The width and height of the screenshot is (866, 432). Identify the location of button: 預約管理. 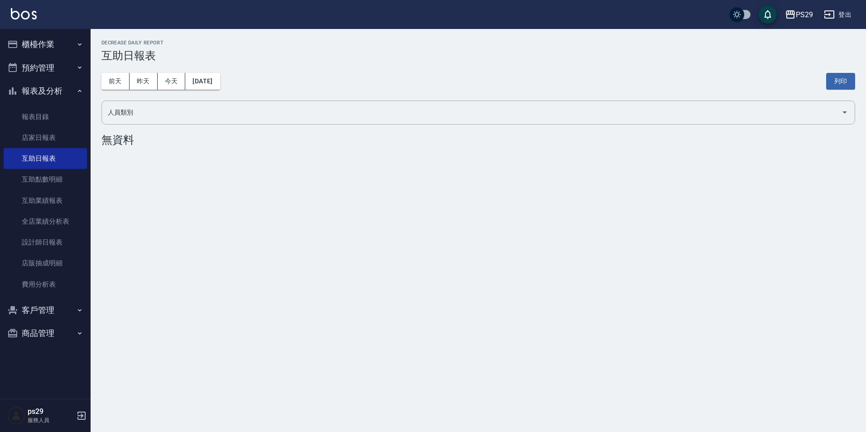
(45, 68).